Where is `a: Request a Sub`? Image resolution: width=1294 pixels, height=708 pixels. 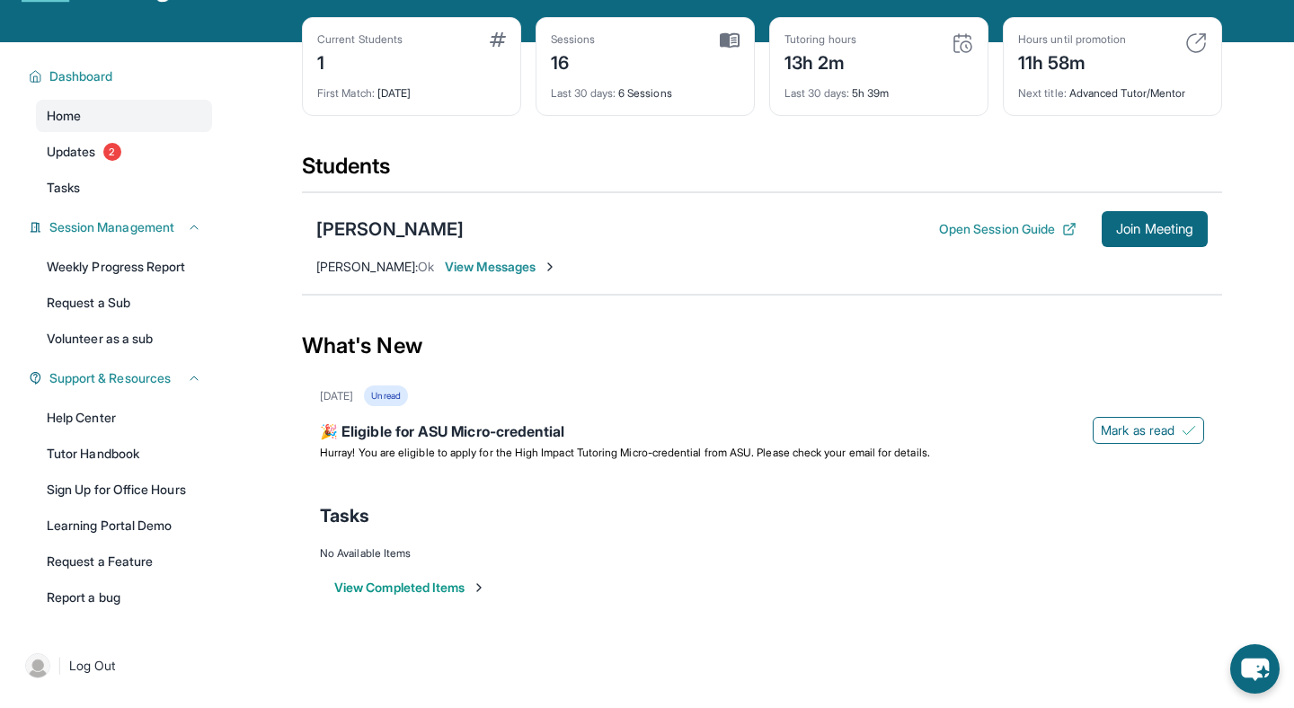
a: Request a Sub is located at coordinates (124, 303).